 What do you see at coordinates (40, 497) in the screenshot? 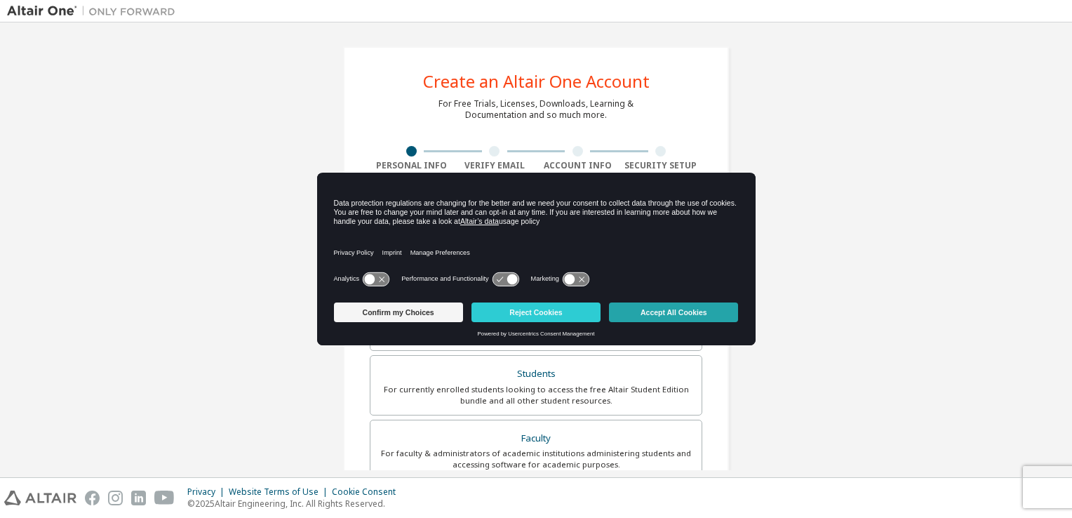
I see `img: altair_logo.svg` at bounding box center [40, 497].